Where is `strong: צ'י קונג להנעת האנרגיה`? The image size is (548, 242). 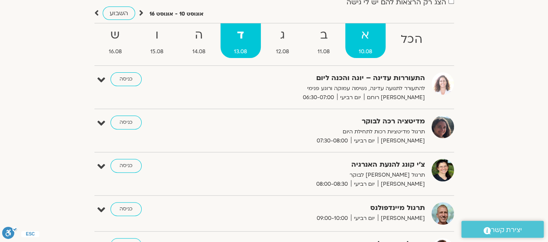
strong: צ'י קונג להנעת האנרגיה is located at coordinates (319, 165).